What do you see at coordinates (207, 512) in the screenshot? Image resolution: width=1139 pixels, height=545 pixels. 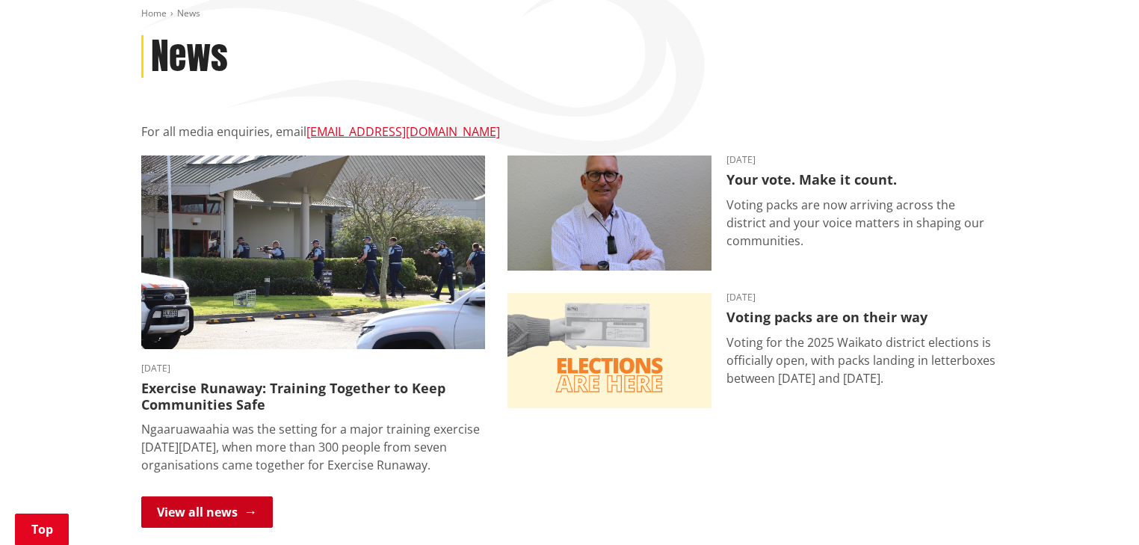 I see `a: View all news` at bounding box center [207, 512].